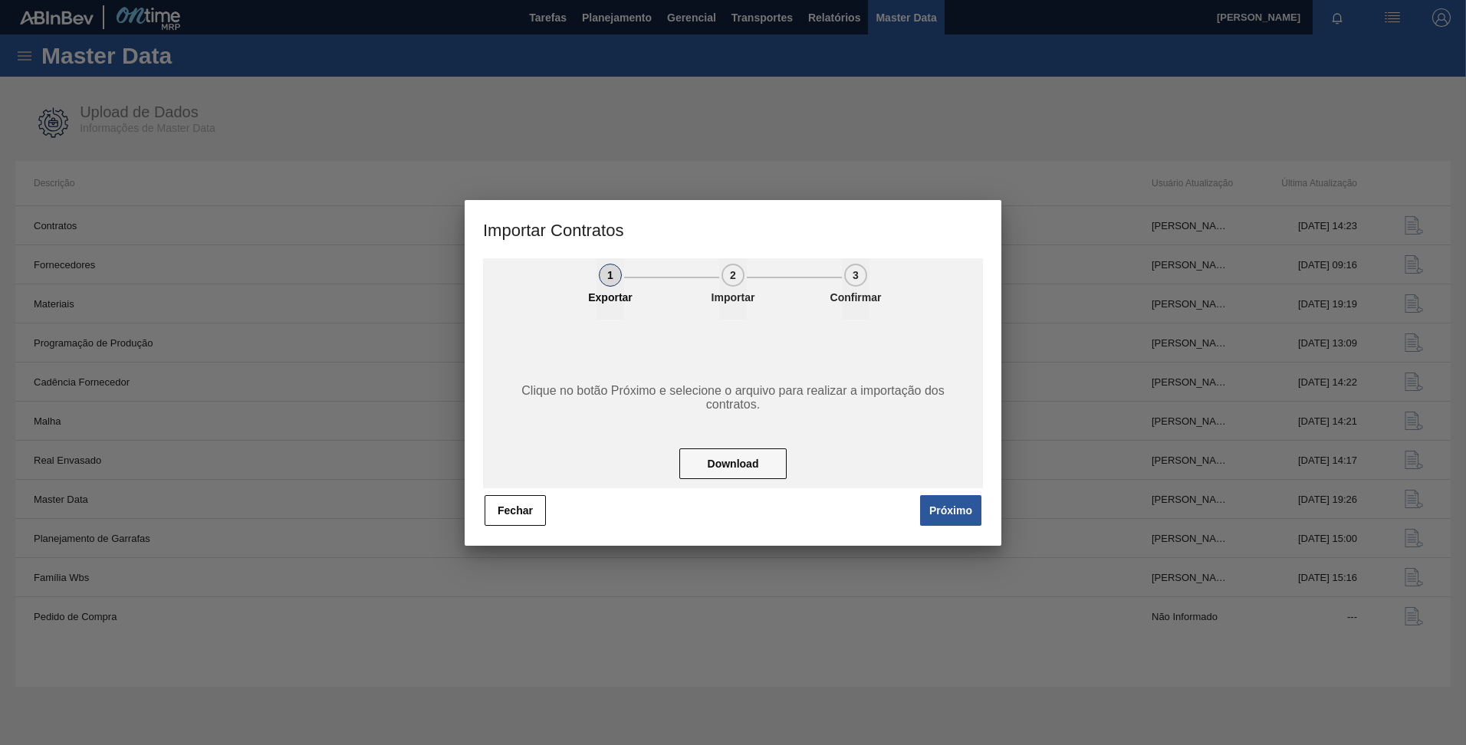 The width and height of the screenshot is (1466, 745). What do you see at coordinates (515, 511) in the screenshot?
I see `button: Fechar` at bounding box center [515, 511].